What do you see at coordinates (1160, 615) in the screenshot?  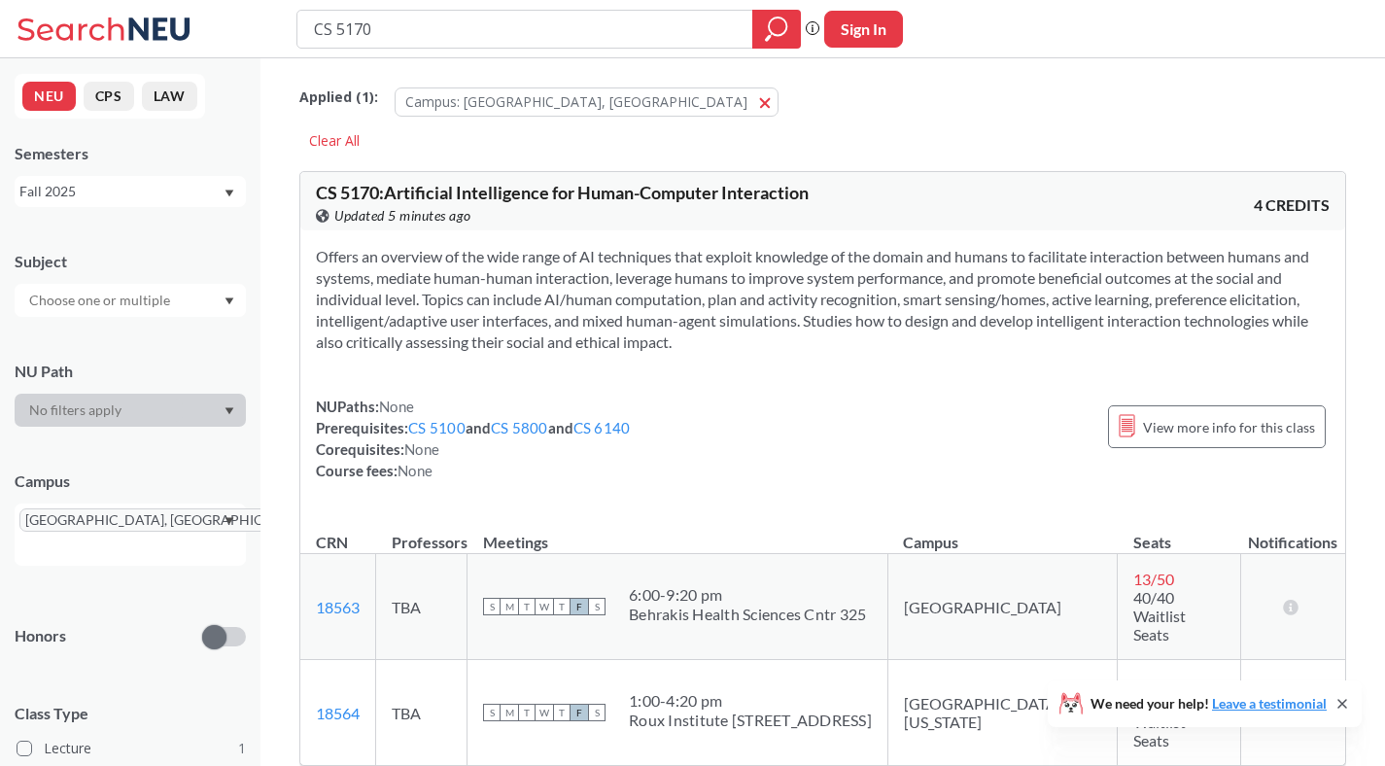 I see `span: 40/40 Waitlist Seats` at bounding box center [1160, 615].